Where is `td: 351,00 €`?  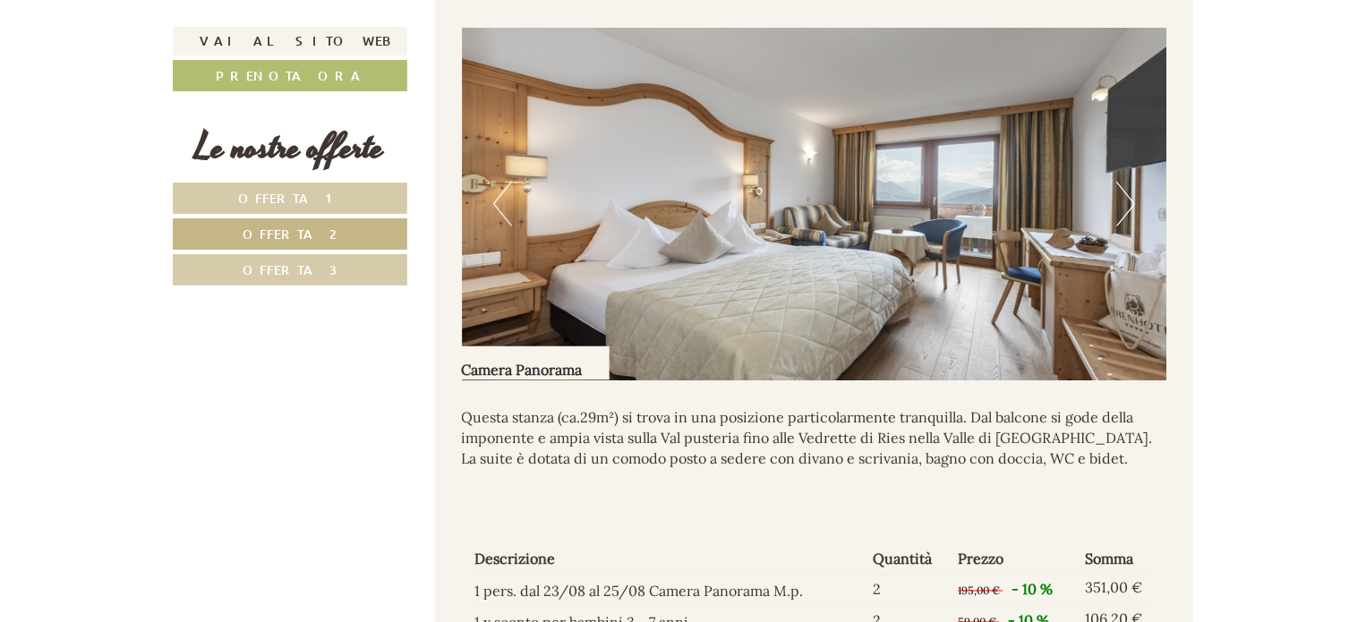
td: 351,00 € is located at coordinates (1115, 590).